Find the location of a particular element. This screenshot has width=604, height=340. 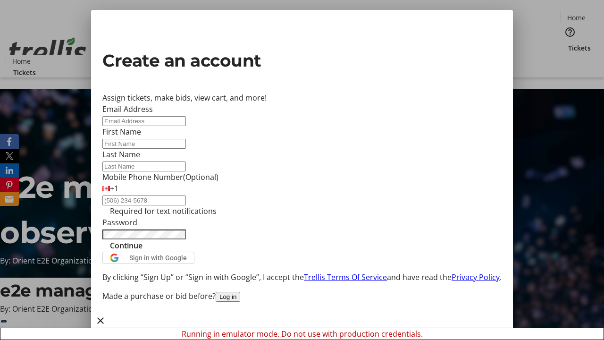

button: Close is located at coordinates (100, 320).